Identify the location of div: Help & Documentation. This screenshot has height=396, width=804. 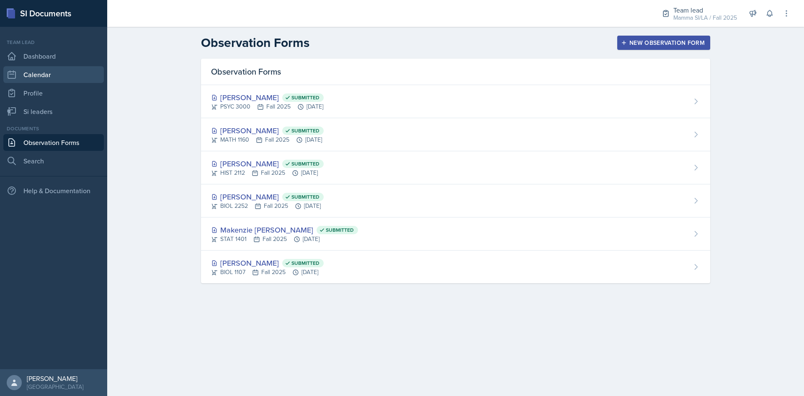
(54, 190).